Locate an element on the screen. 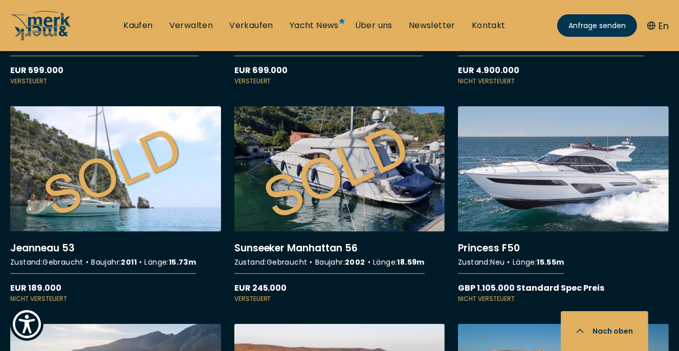  a: Verwalten is located at coordinates (191, 26).